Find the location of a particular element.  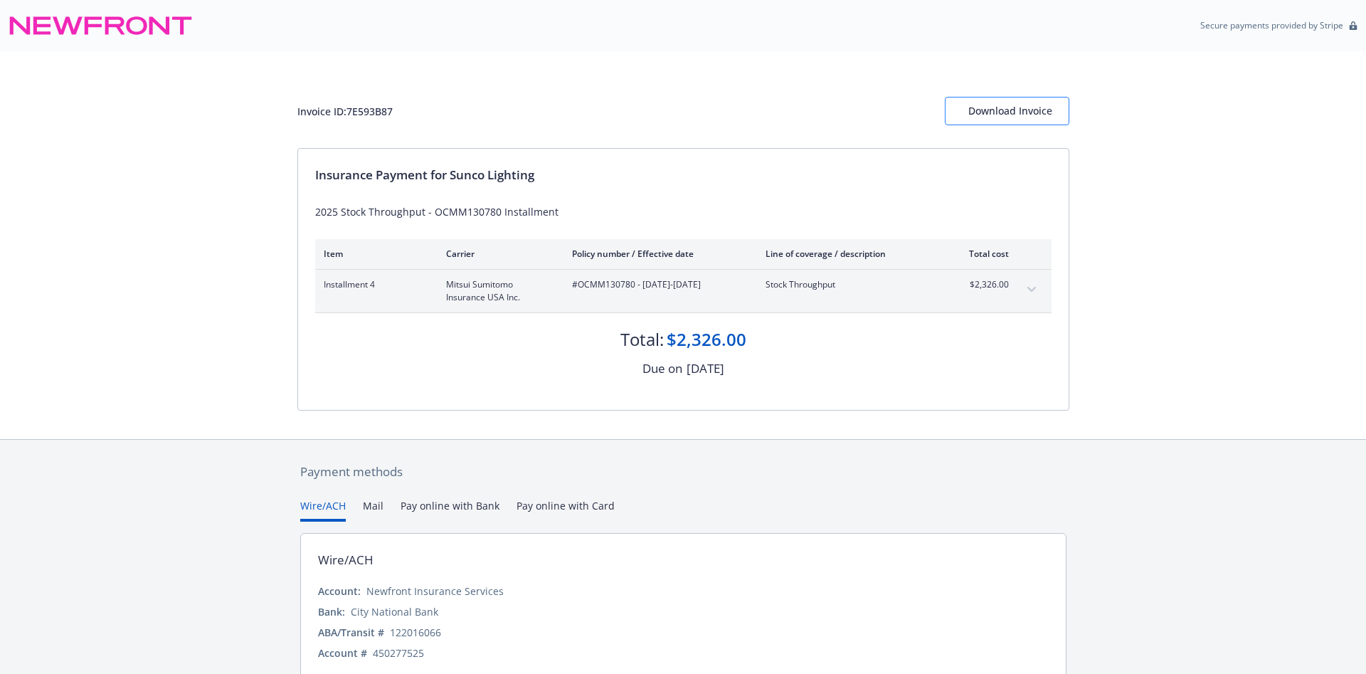

span: Stock Throughput is located at coordinates (849, 285).